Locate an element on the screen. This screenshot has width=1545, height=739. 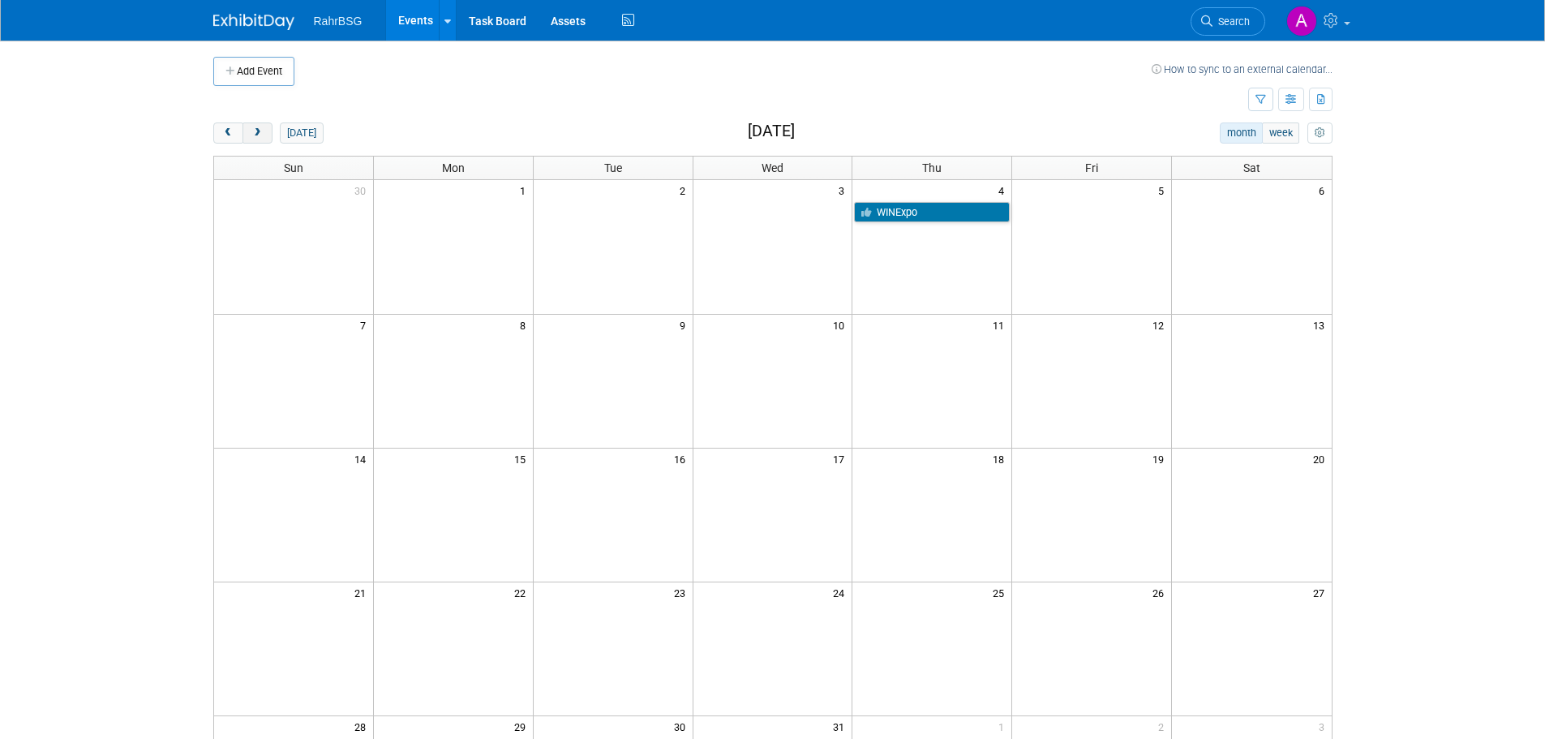
span: 7 is located at coordinates (366, 324).